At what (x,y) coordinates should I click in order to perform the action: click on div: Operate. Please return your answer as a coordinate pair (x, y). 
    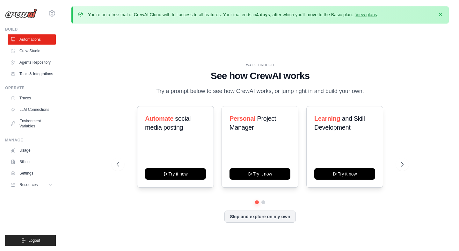
    Looking at the image, I should click on (30, 88).